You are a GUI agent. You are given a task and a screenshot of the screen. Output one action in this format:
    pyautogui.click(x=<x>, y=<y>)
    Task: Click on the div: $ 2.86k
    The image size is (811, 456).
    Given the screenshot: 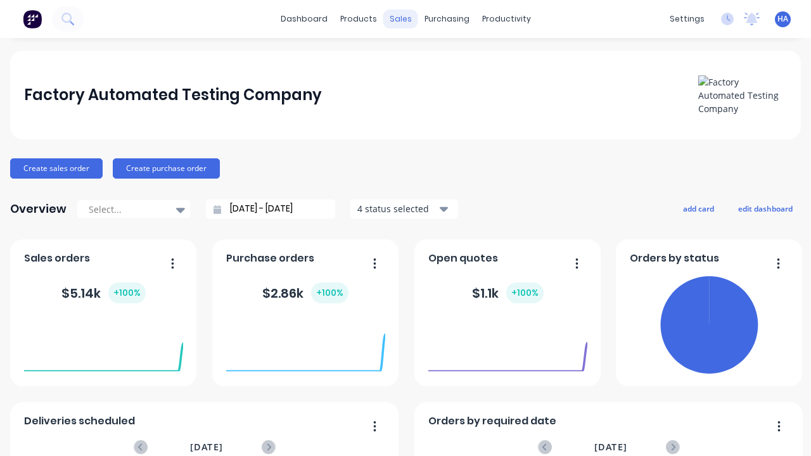 What is the action you would take?
    pyautogui.click(x=305, y=293)
    